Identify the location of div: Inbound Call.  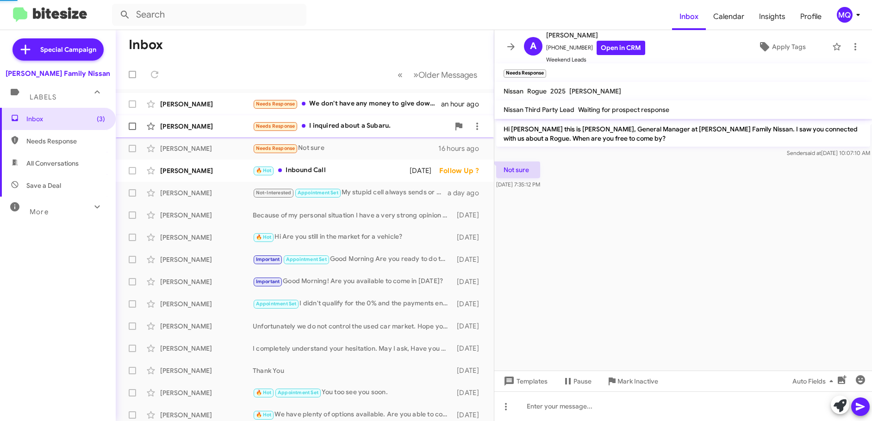
(331, 170).